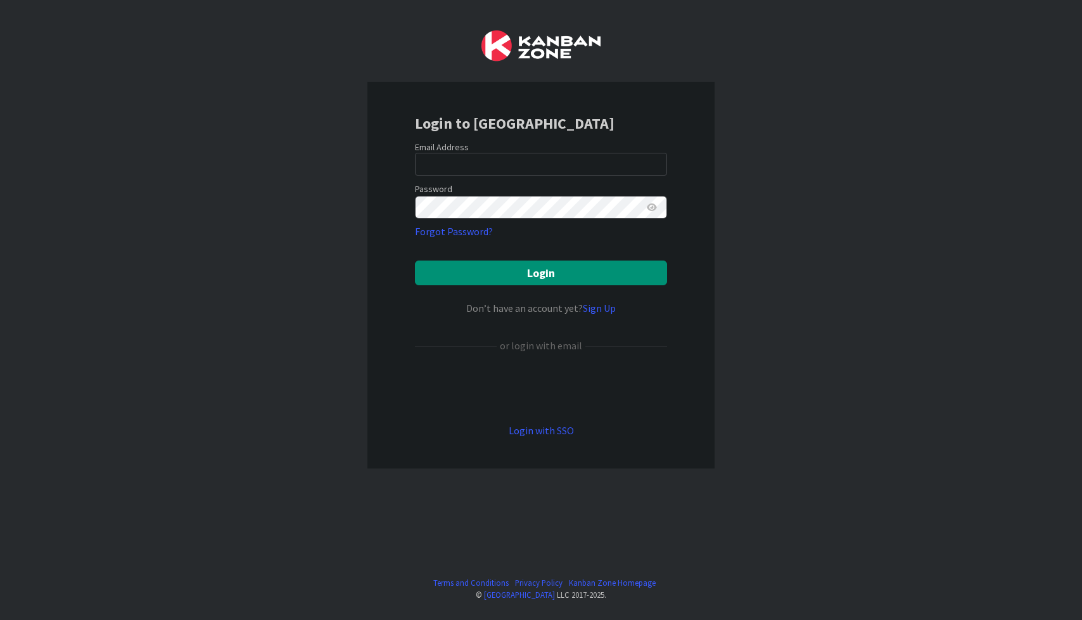 Image resolution: width=1082 pixels, height=620 pixels. Describe the element at coordinates (541, 273) in the screenshot. I see `button: Login` at that location.